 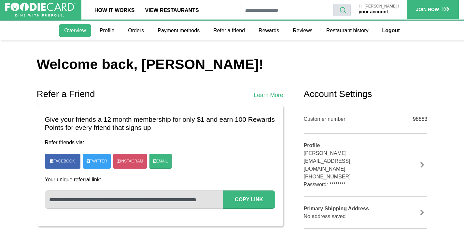 What do you see at coordinates (160, 179) in the screenshot?
I see `h4: Your unique referral link:` at bounding box center [160, 179].